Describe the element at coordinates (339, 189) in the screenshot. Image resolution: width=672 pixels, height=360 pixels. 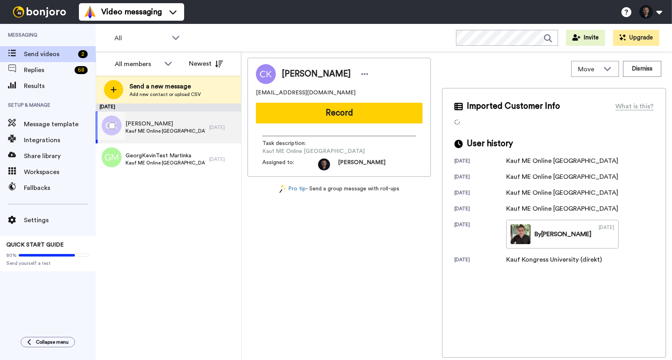
I see `div: - Send a group message with roll-ups` at that location.